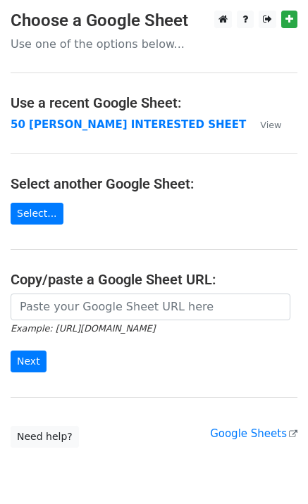  Describe the element at coordinates (153, 44) in the screenshot. I see `p: Use one of the options below...` at that location.